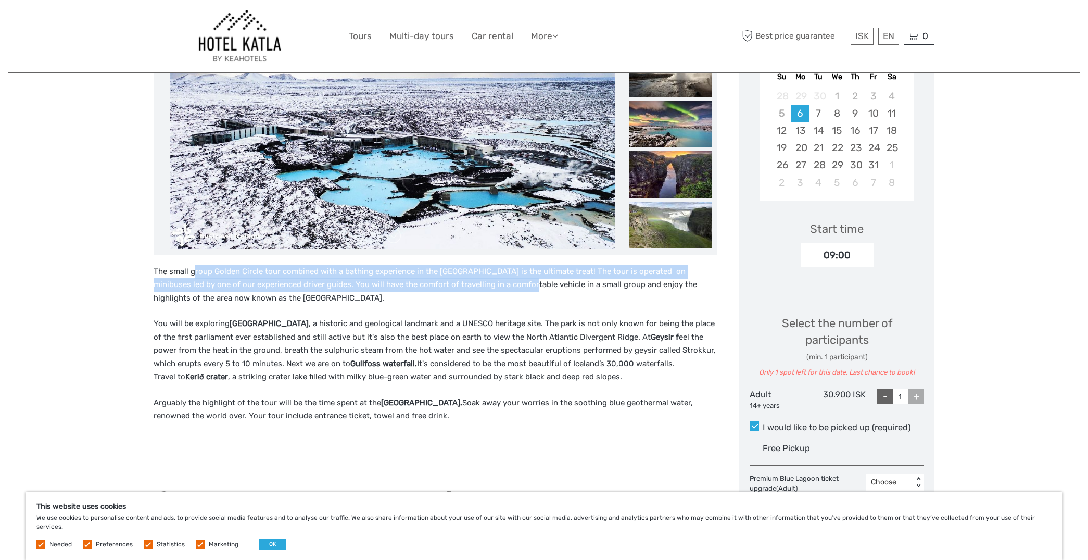 The height and width of the screenshot is (560, 1088). Describe the element at coordinates (779, 406) in the screenshot. I see `div: 14+ years` at that location.